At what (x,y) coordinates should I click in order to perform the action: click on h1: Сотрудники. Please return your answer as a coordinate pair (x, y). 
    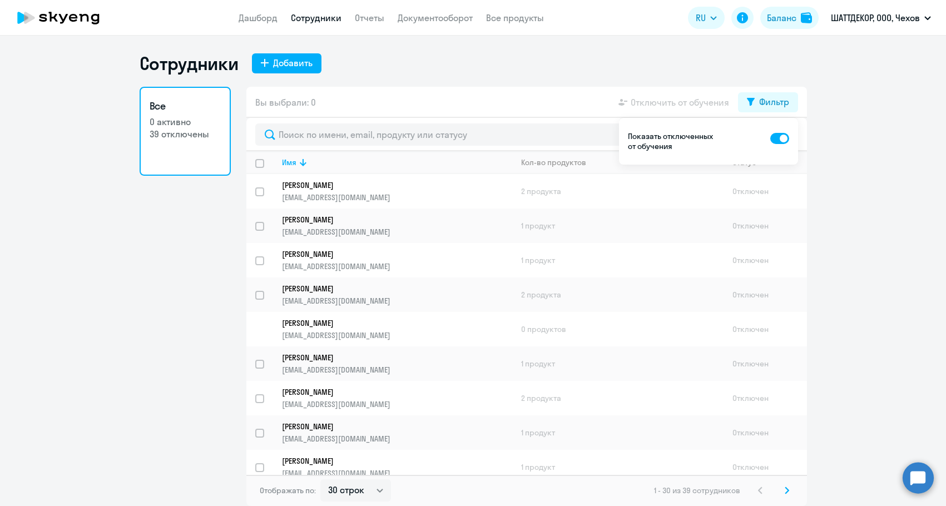
    Looking at the image, I should click on (189, 63).